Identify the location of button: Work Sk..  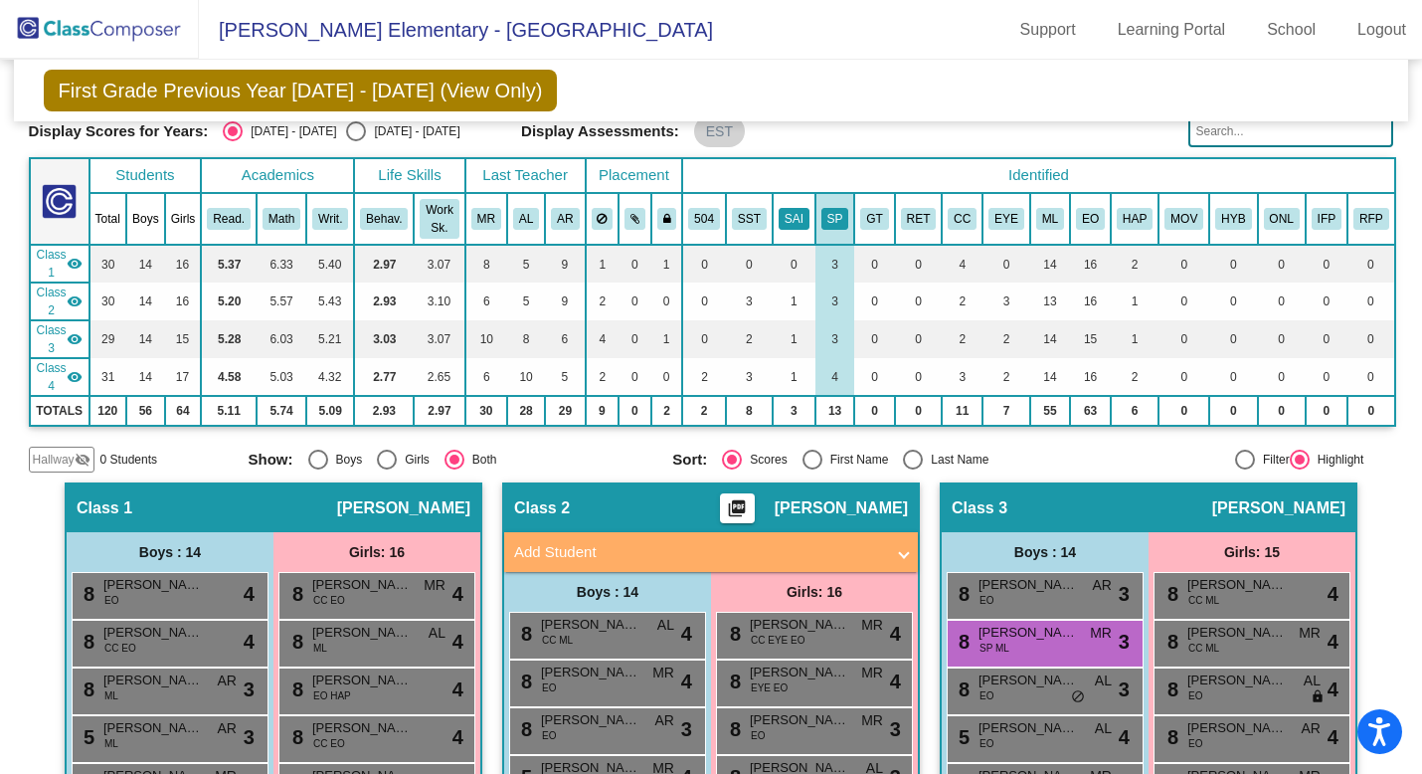
(439, 219).